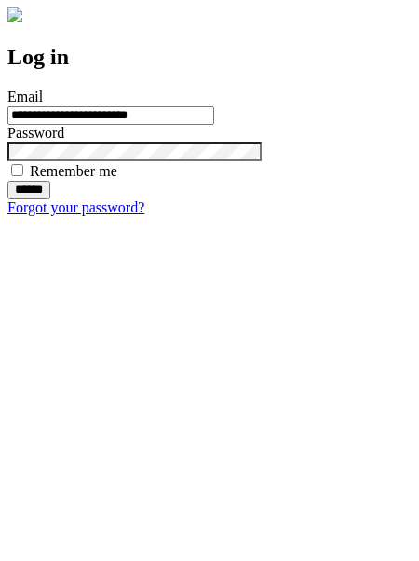 The width and height of the screenshot is (419, 561). I want to click on label: Email, so click(25, 96).